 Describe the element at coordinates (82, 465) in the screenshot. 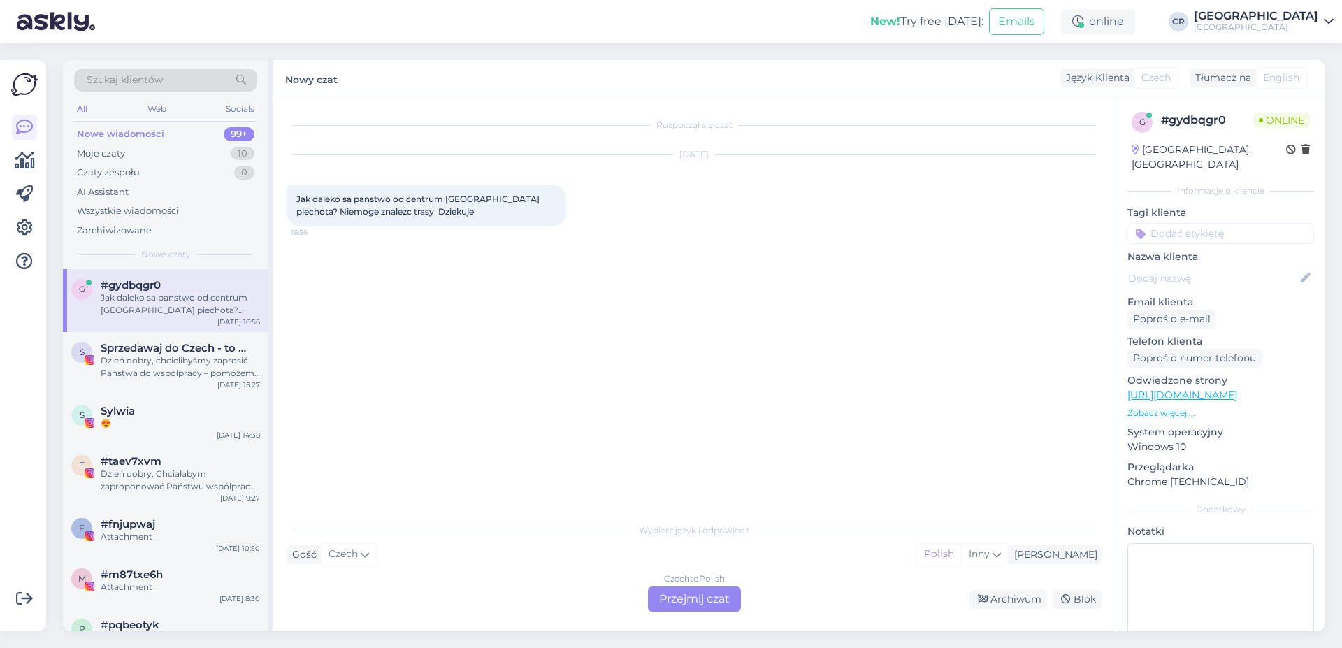

I see `span: t` at that location.